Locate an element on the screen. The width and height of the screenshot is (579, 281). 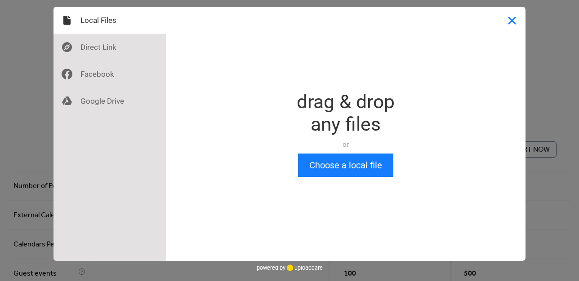
a: uploadcare is located at coordinates (304, 268).